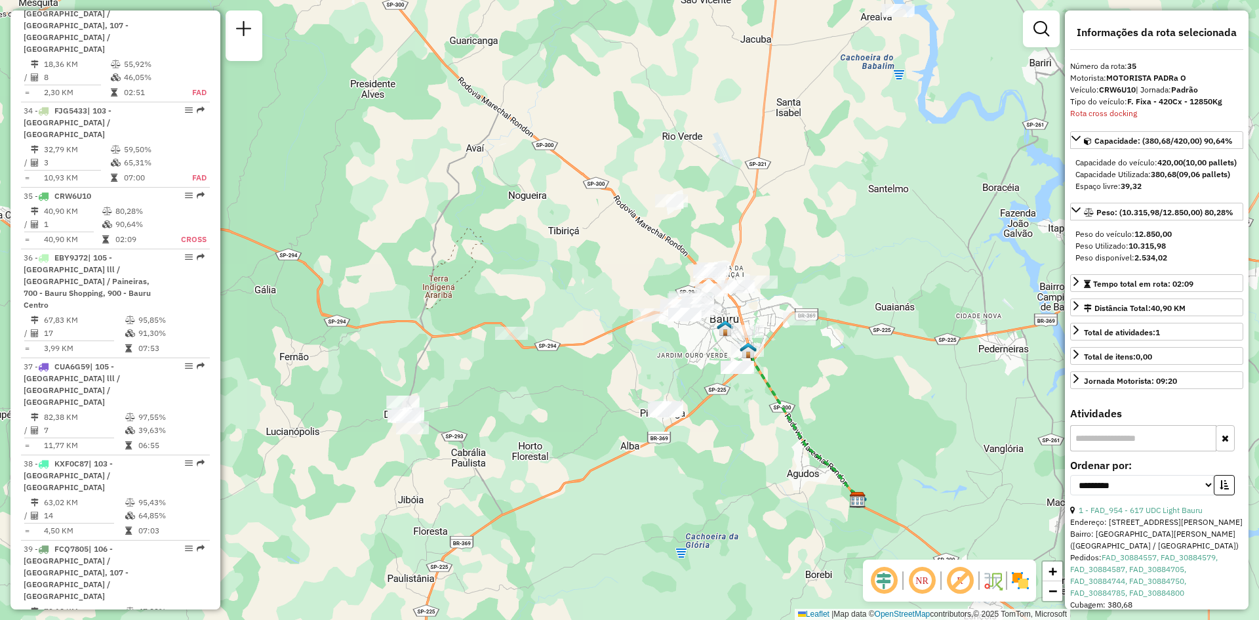  I want to click on img: Bauru, so click(725, 328).